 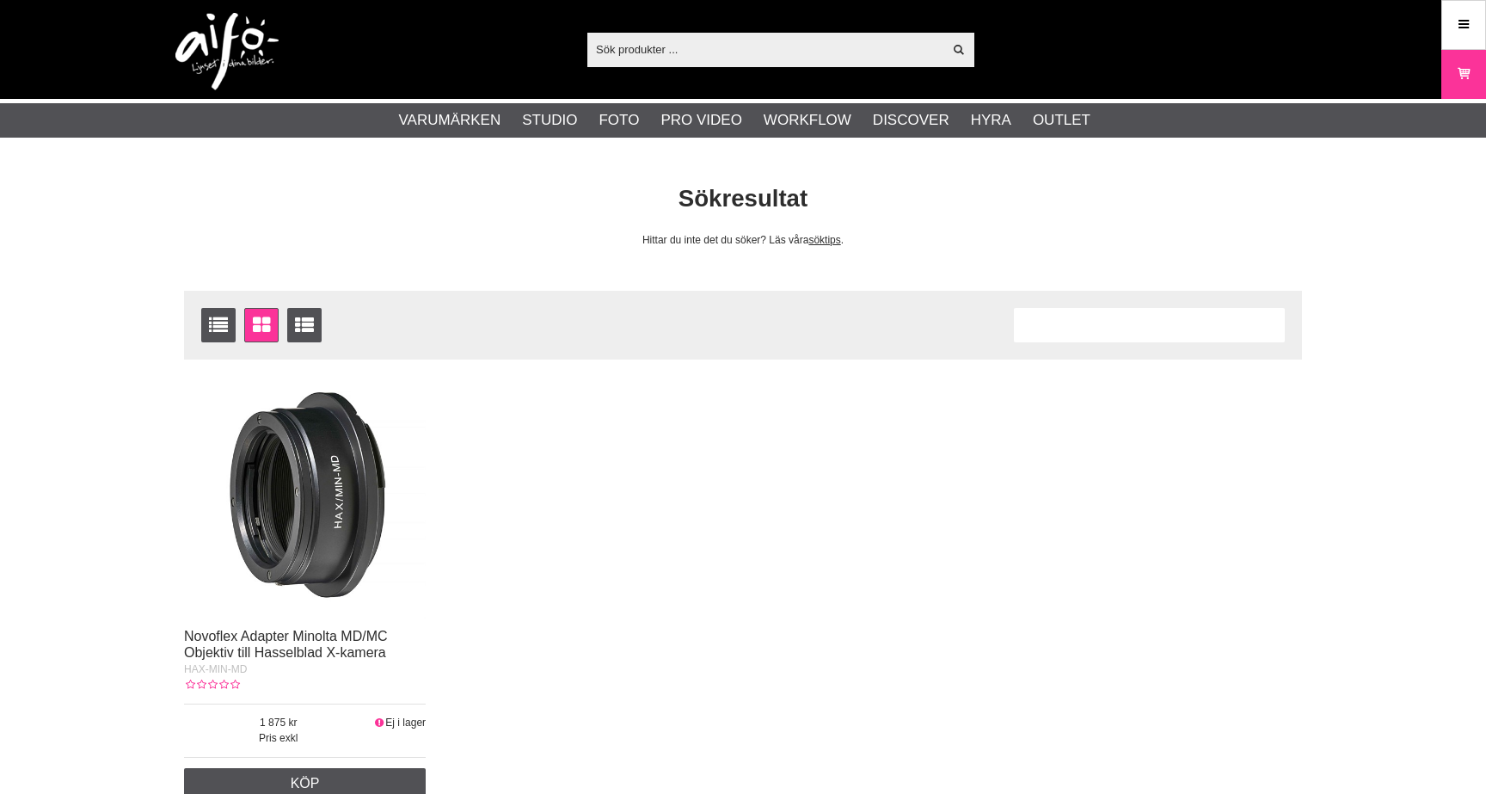 I want to click on a: Studio, so click(x=550, y=120).